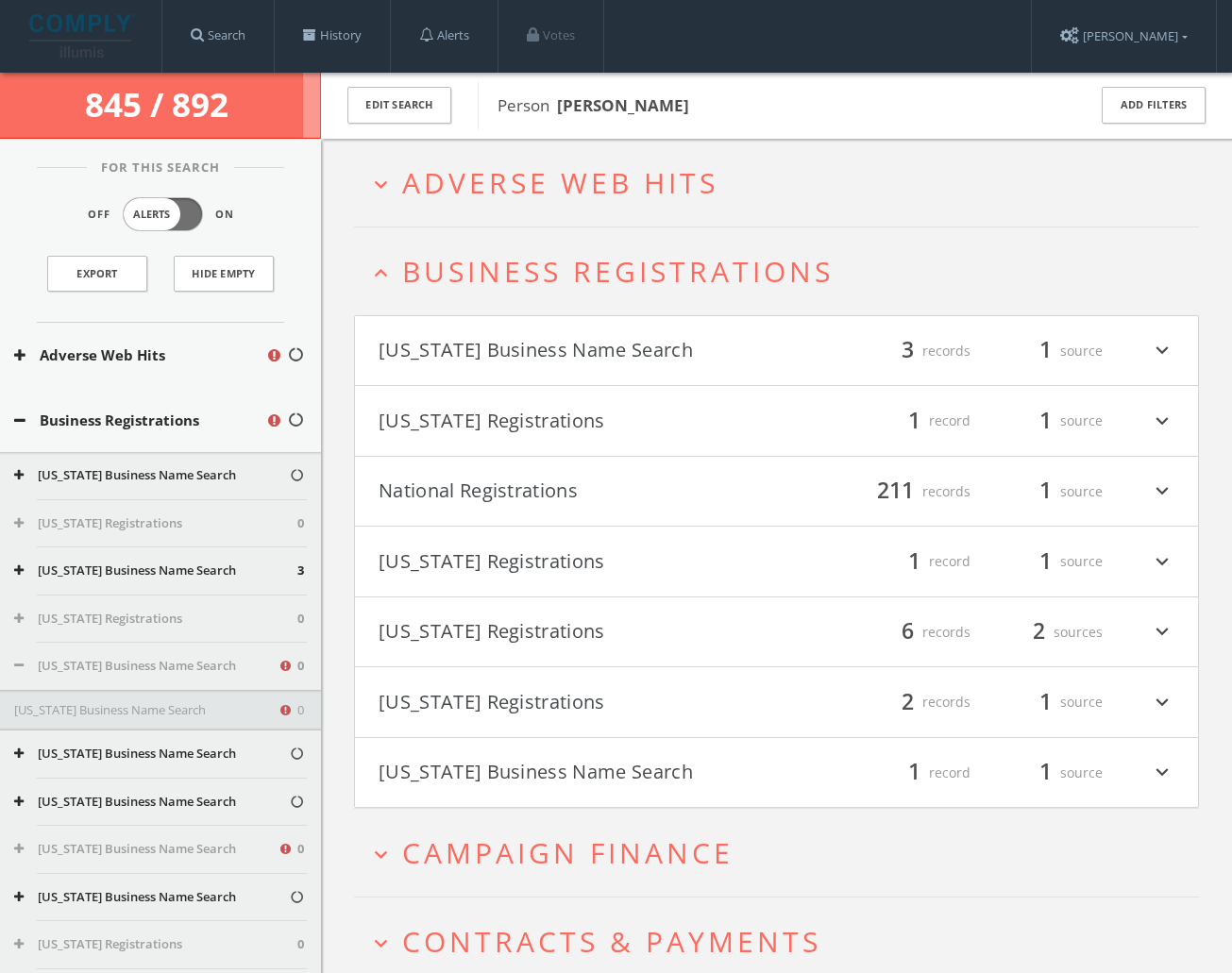 The width and height of the screenshot is (1232, 973). I want to click on button: expand_moreAdverse Web Hits, so click(784, 182).